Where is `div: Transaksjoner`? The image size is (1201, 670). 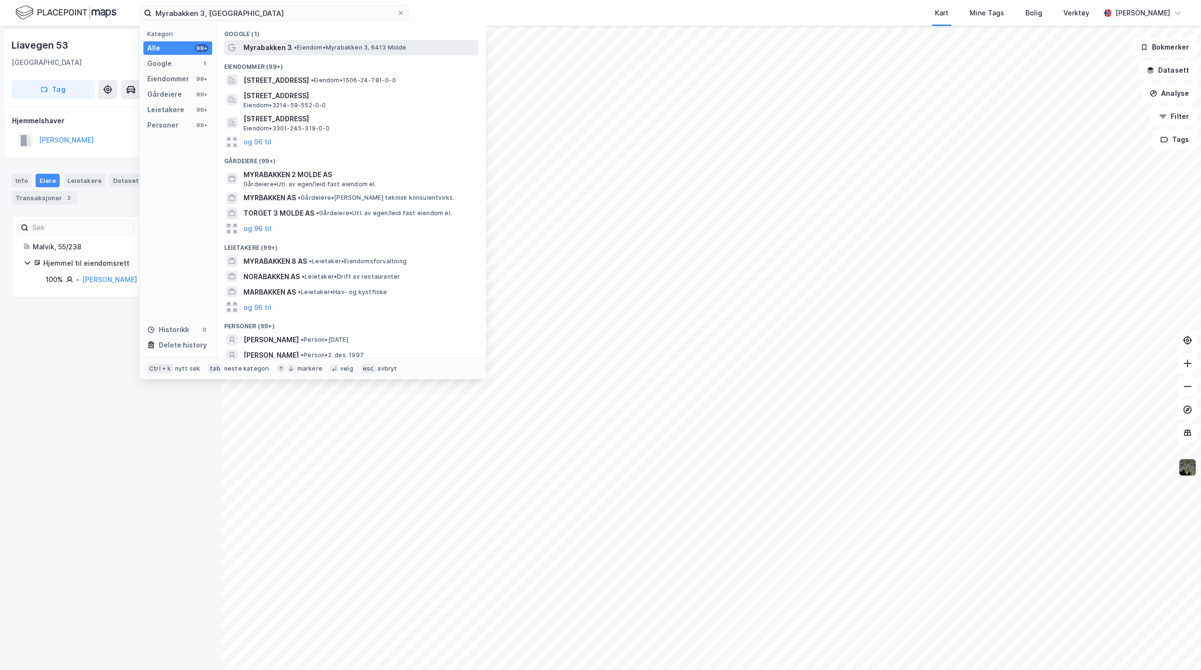
div: Transaksjoner is located at coordinates (44, 198).